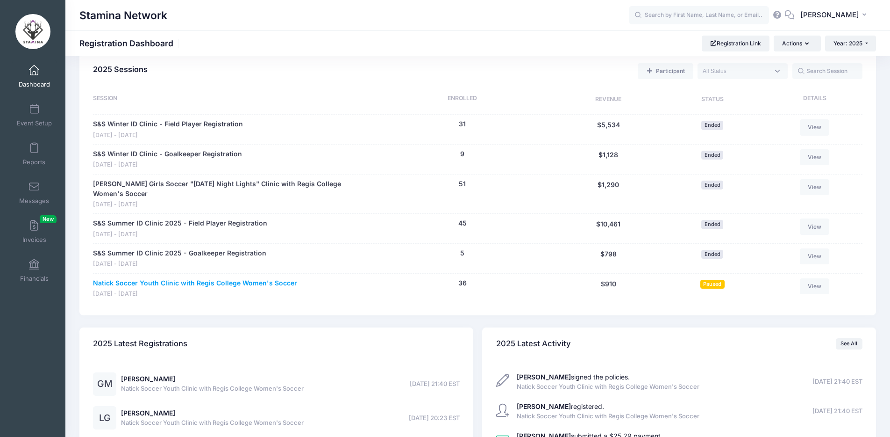 The width and height of the screenshot is (890, 437). What do you see at coordinates (828, 71) in the screenshot?
I see `input: Search Session` at bounding box center [828, 71].